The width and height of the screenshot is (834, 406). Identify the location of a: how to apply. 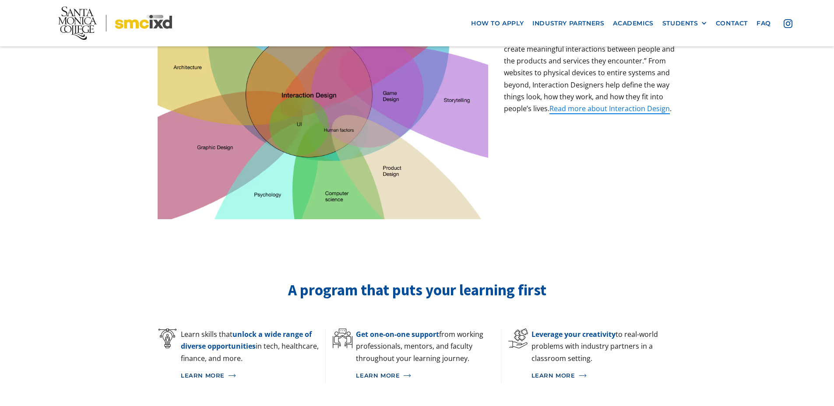
(497, 23).